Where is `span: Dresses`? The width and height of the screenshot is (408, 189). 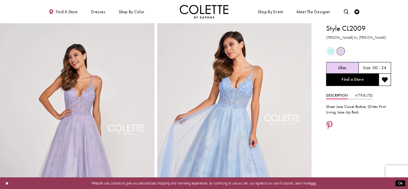 span: Dresses is located at coordinates (98, 12).